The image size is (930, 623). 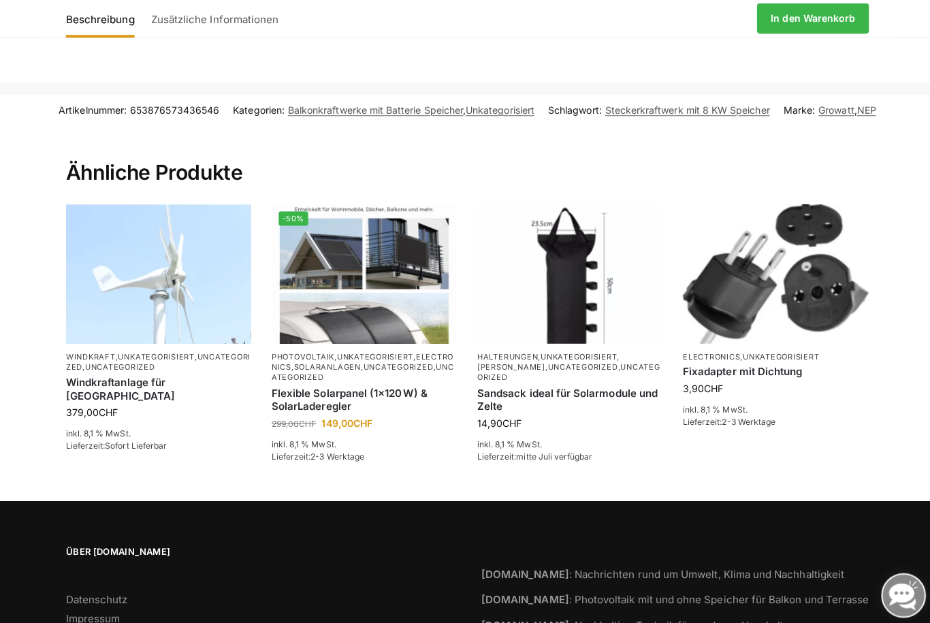 I want to click on span: 653876573436546, so click(x=175, y=109).